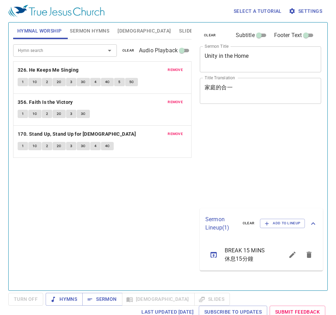  What do you see at coordinates (258, 11) in the screenshot?
I see `button: Select a tutorial` at bounding box center [258, 11].